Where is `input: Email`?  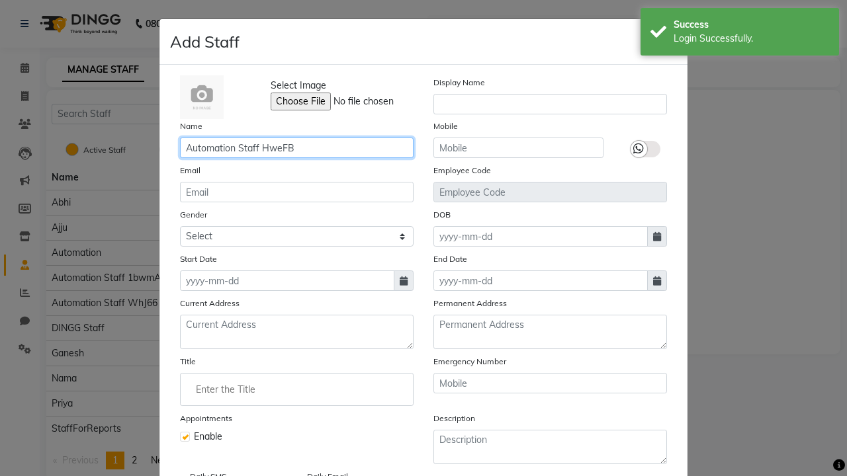 input: Email is located at coordinates (296, 192).